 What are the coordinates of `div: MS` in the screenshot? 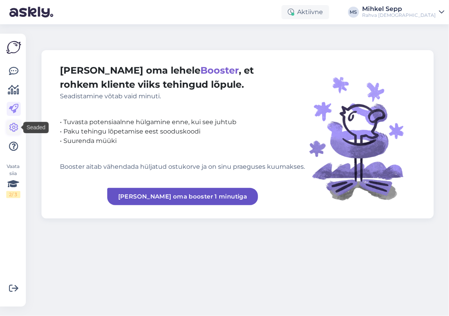 It's located at (354, 12).